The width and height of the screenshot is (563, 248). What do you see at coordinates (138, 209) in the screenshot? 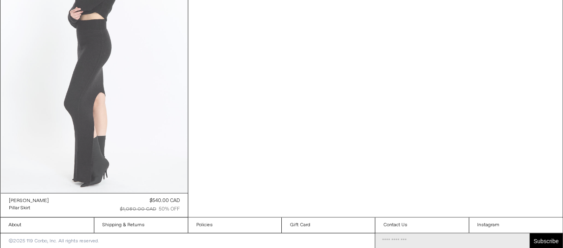
I see `div: $1,080.00 CAD` at bounding box center [138, 209].